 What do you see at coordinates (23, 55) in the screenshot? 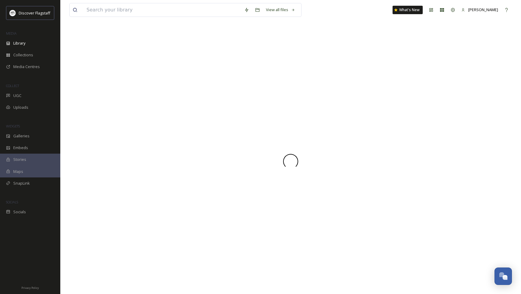
I see `span: Collections` at bounding box center [23, 55].